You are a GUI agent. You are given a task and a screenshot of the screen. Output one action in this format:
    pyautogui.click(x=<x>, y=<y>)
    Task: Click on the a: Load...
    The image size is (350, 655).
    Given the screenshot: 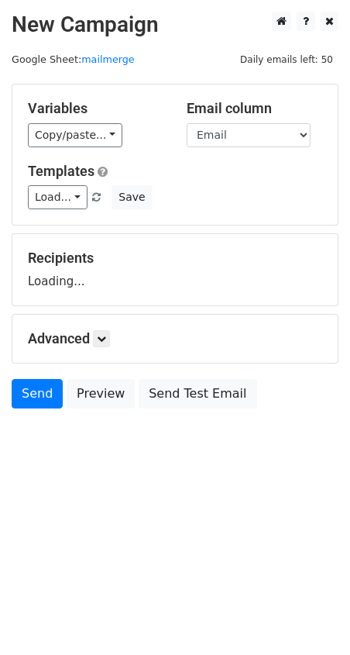 What is the action you would take?
    pyautogui.click(x=57, y=197)
    